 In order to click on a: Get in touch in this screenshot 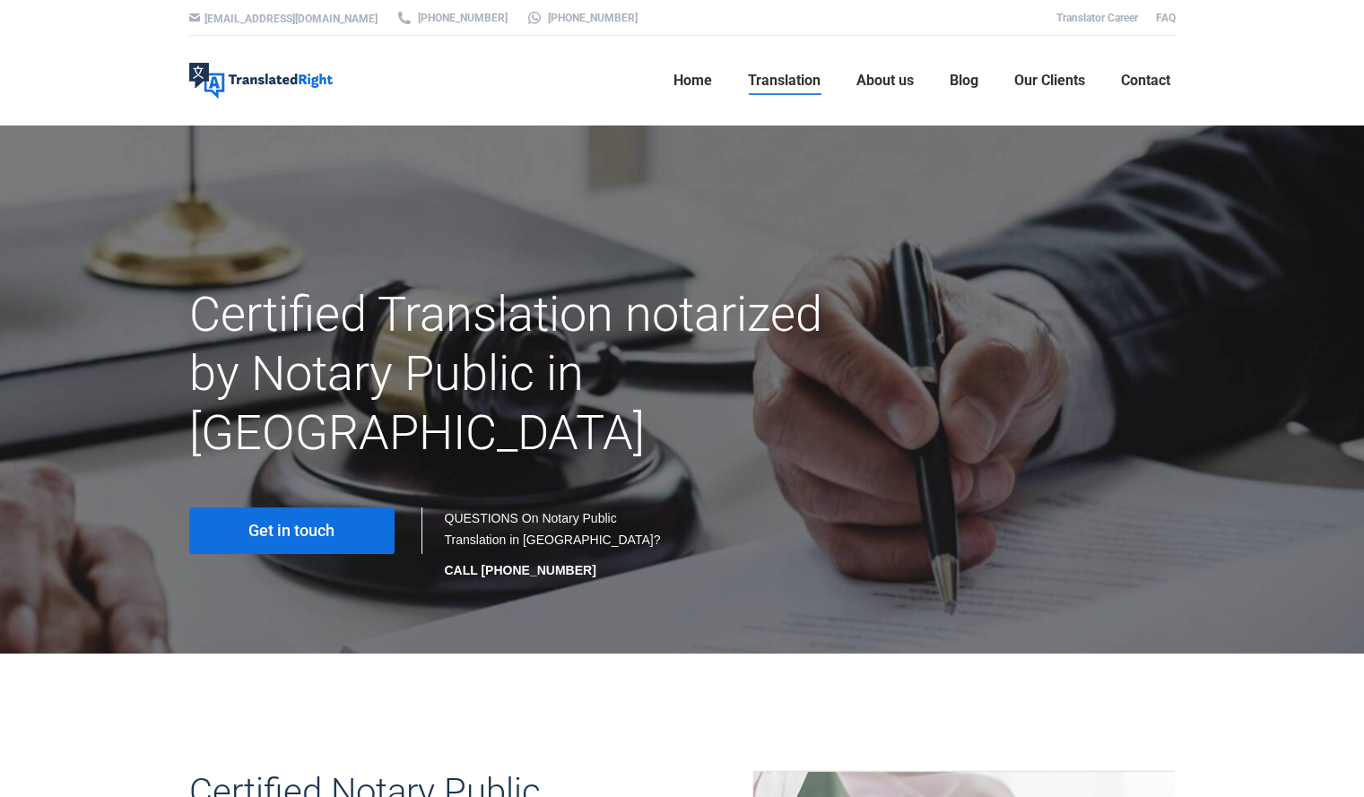, I will do `click(291, 531)`.